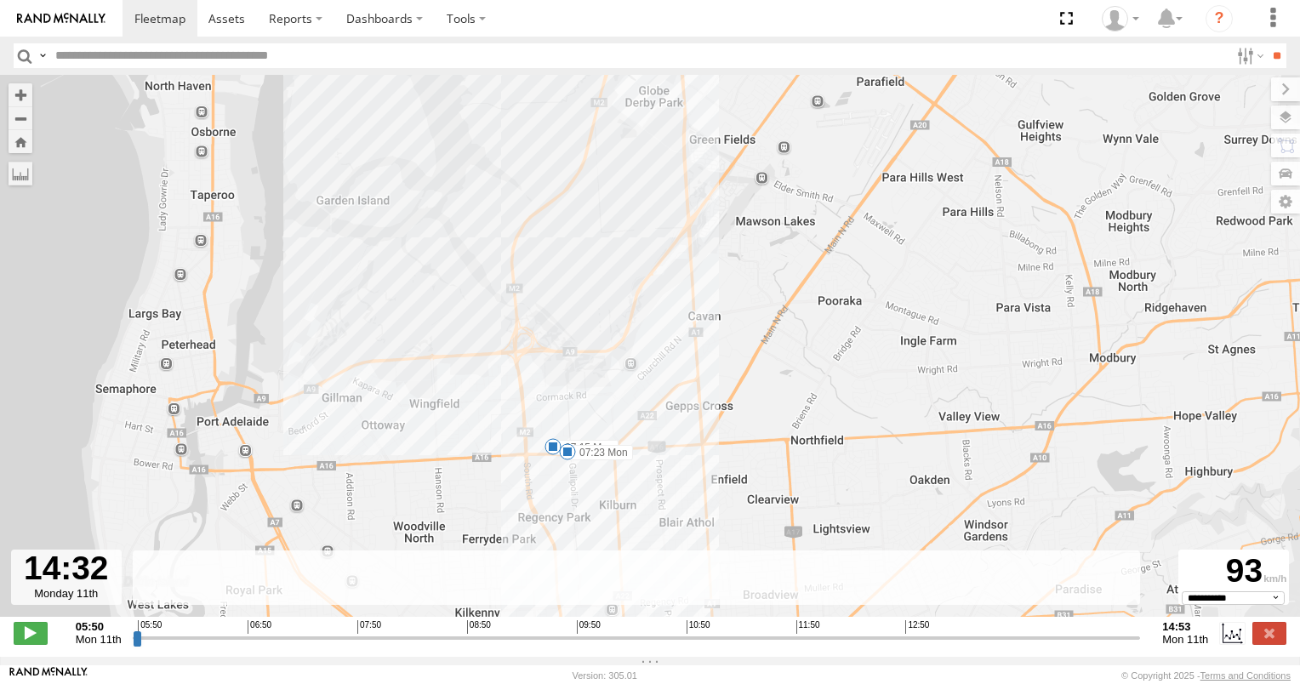  What do you see at coordinates (1248, 55) in the screenshot?
I see `label: Search Filter Options` at bounding box center [1248, 55].